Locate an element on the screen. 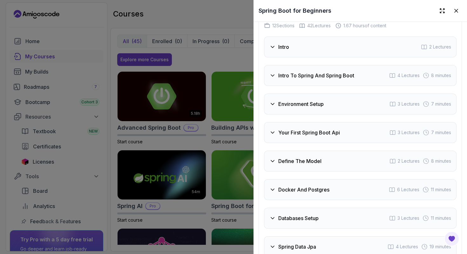 This screenshot has width=467, height=254. button: Open Feedback Button is located at coordinates (452, 239).